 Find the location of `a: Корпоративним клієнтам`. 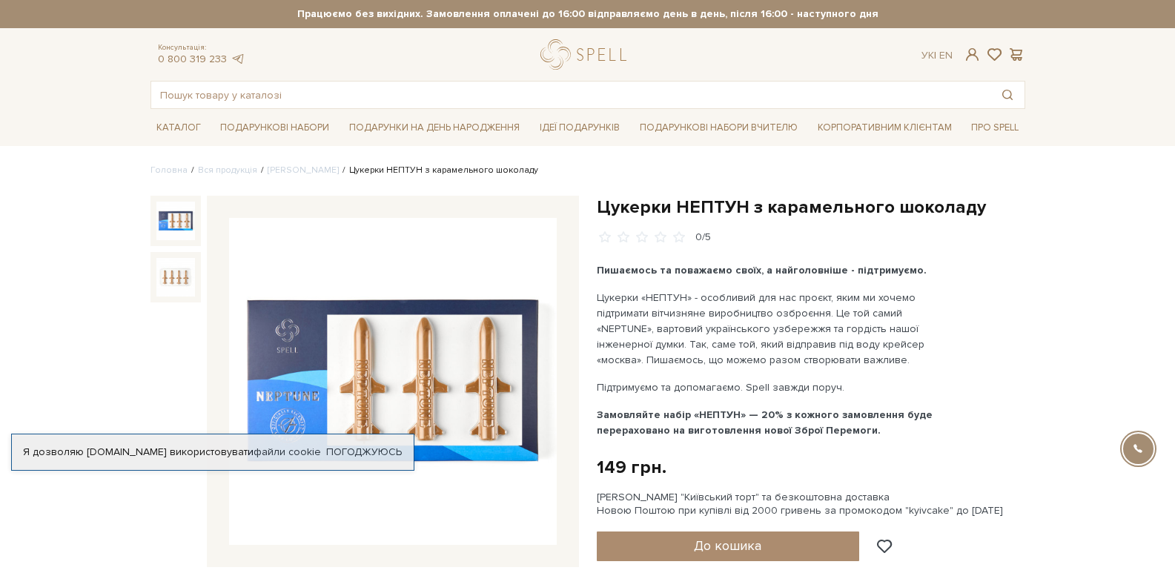

a: Корпоративним клієнтам is located at coordinates (885, 128).